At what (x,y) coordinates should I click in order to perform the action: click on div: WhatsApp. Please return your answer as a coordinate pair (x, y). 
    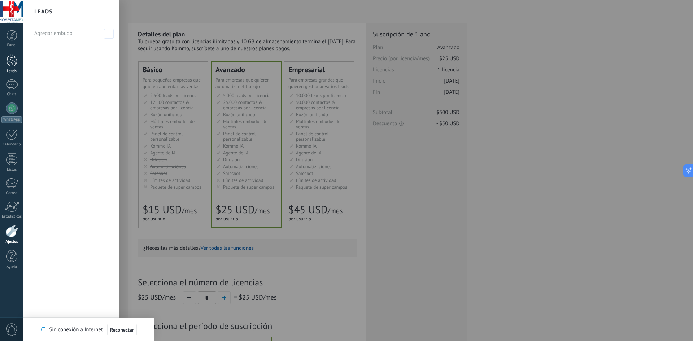
    Looking at the image, I should click on (12, 119).